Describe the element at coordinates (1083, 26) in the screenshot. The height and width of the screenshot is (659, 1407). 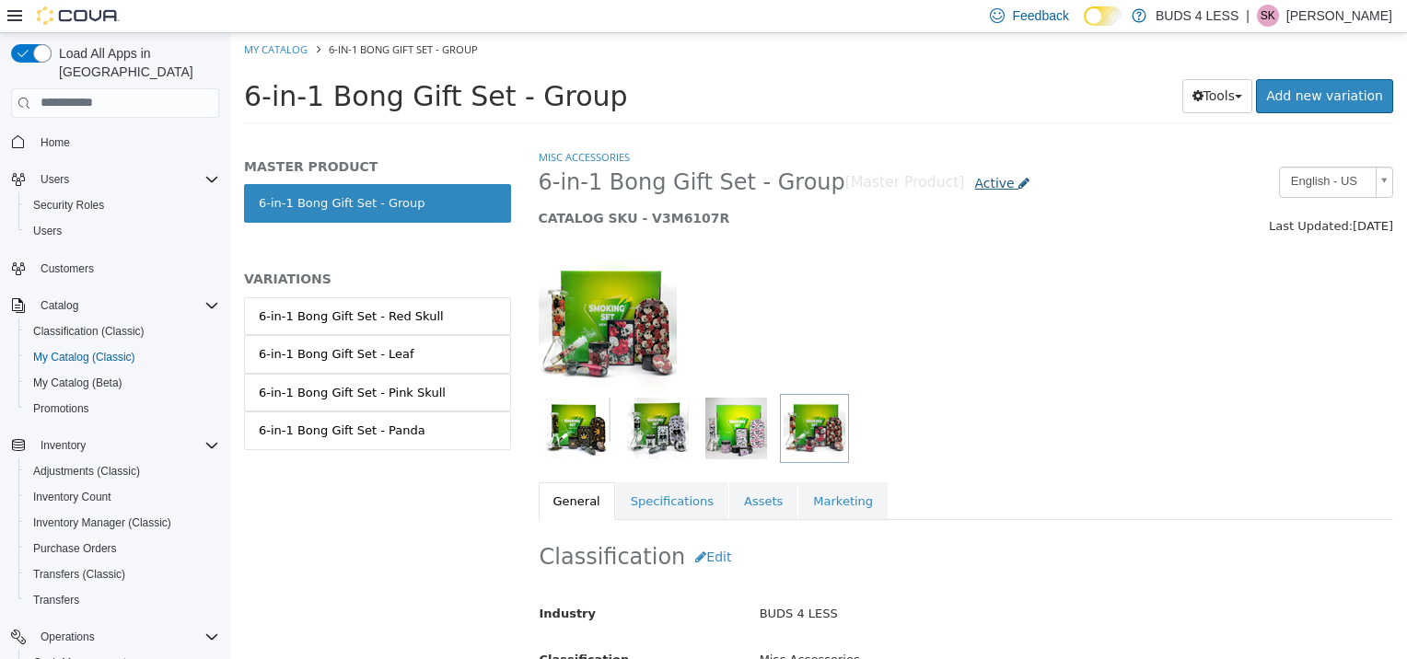
I see `span: Dark Mode` at that location.